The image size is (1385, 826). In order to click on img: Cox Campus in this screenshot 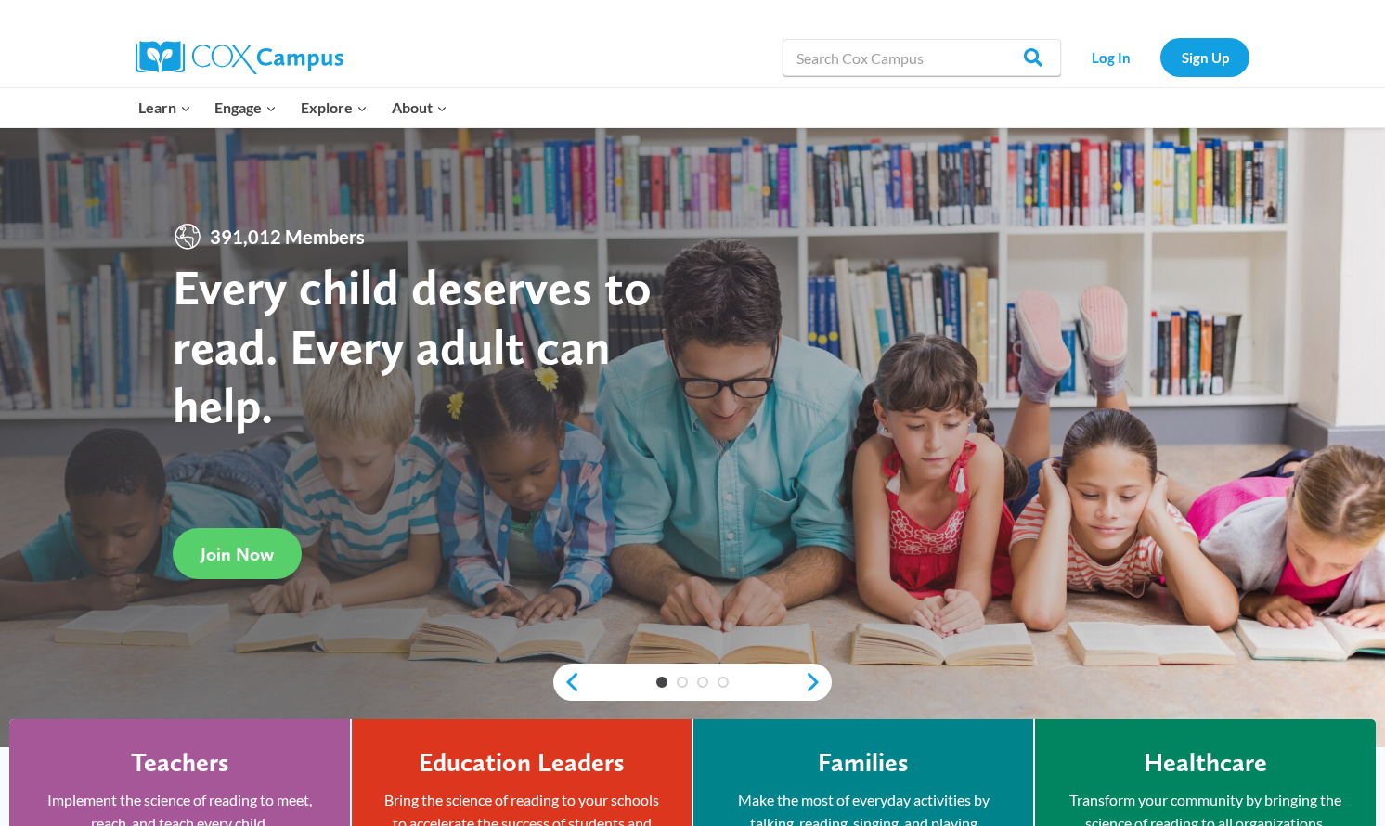, I will do `click(239, 58)`.